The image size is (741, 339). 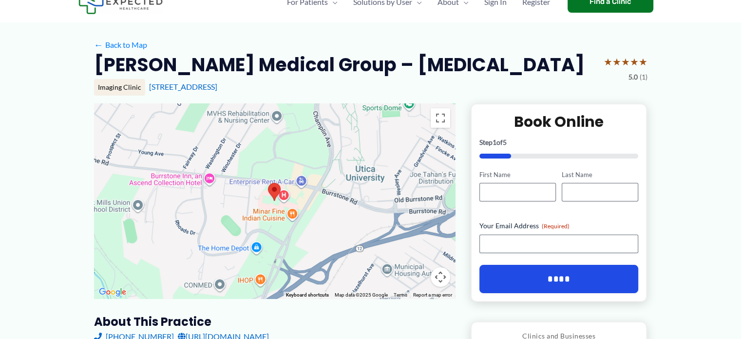 What do you see at coordinates (505, 142) in the screenshot?
I see `span: 5` at bounding box center [505, 142].